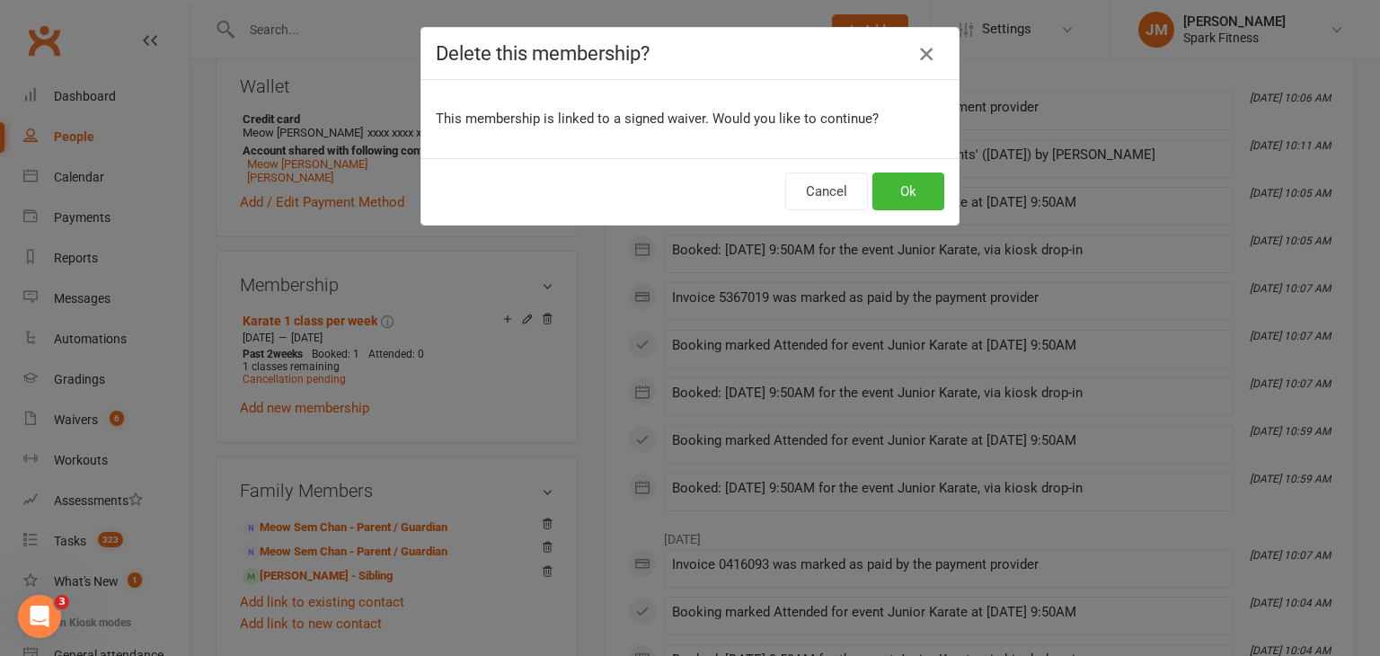 Image resolution: width=1380 pixels, height=656 pixels. What do you see at coordinates (827, 191) in the screenshot?
I see `button: Cancel` at bounding box center [827, 191].